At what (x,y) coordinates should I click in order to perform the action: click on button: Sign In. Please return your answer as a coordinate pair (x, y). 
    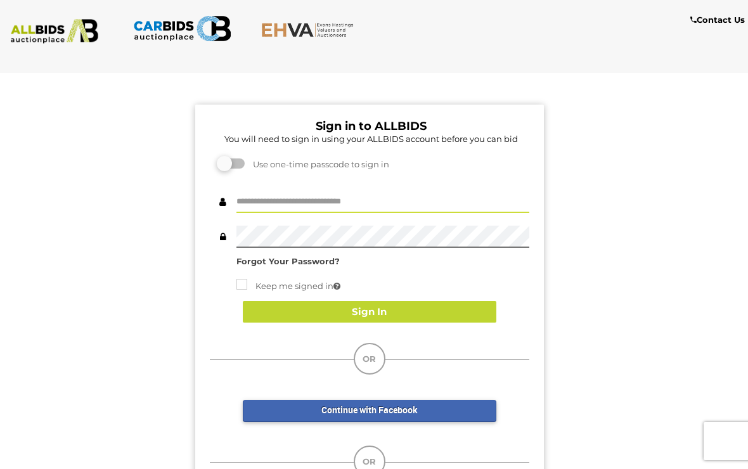
    Looking at the image, I should click on (370, 312).